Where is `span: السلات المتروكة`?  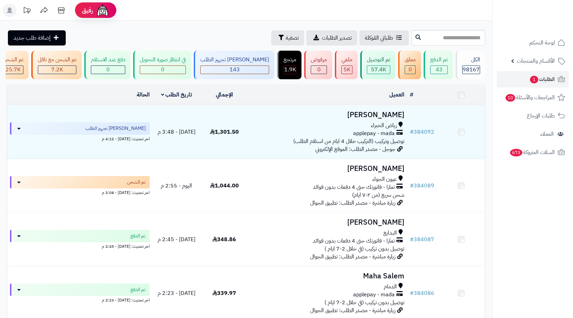 span: السلات المتروكة is located at coordinates (532, 152).